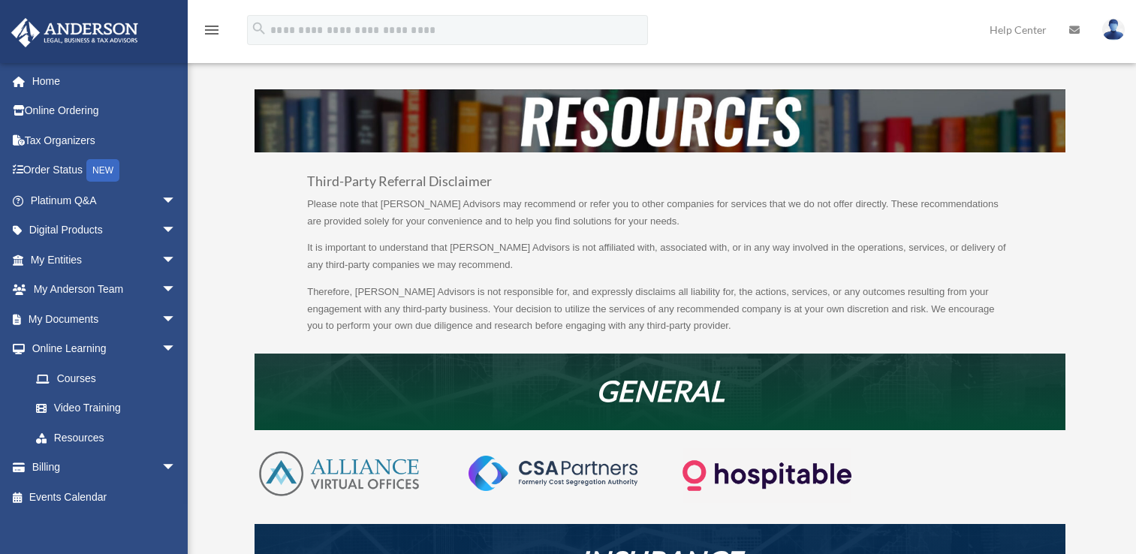 The image size is (1136, 554). Describe the element at coordinates (104, 111) in the screenshot. I see `a: Online Ordering` at that location.